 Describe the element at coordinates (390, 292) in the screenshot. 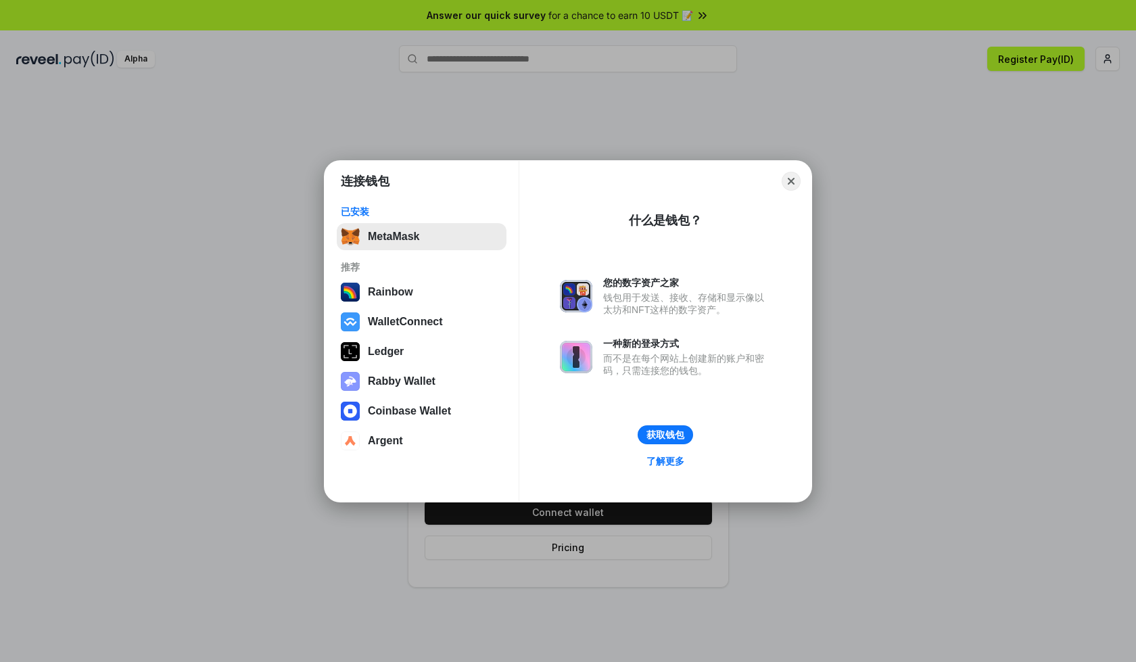

I see `div: Rainbow` at that location.